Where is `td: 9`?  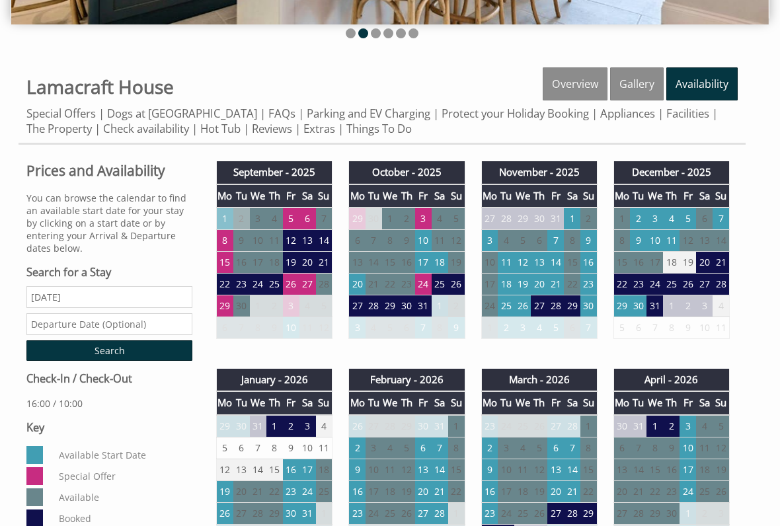
td: 9 is located at coordinates (456, 328).